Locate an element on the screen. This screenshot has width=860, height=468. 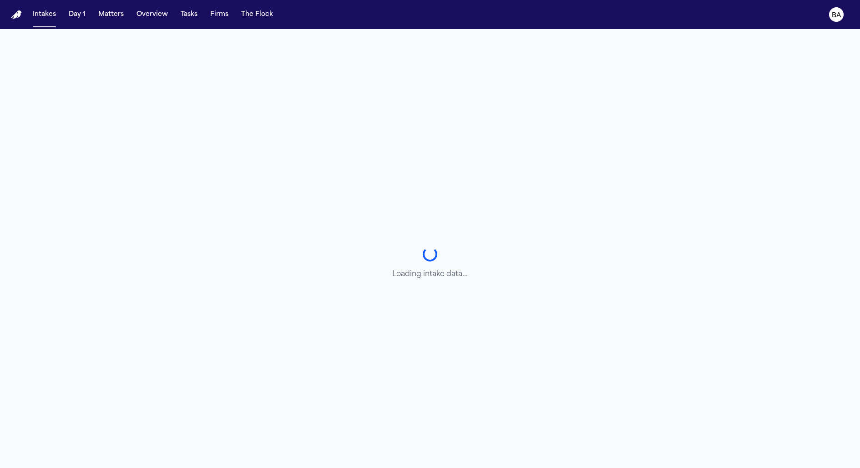
a: The Flock is located at coordinates (257, 15).